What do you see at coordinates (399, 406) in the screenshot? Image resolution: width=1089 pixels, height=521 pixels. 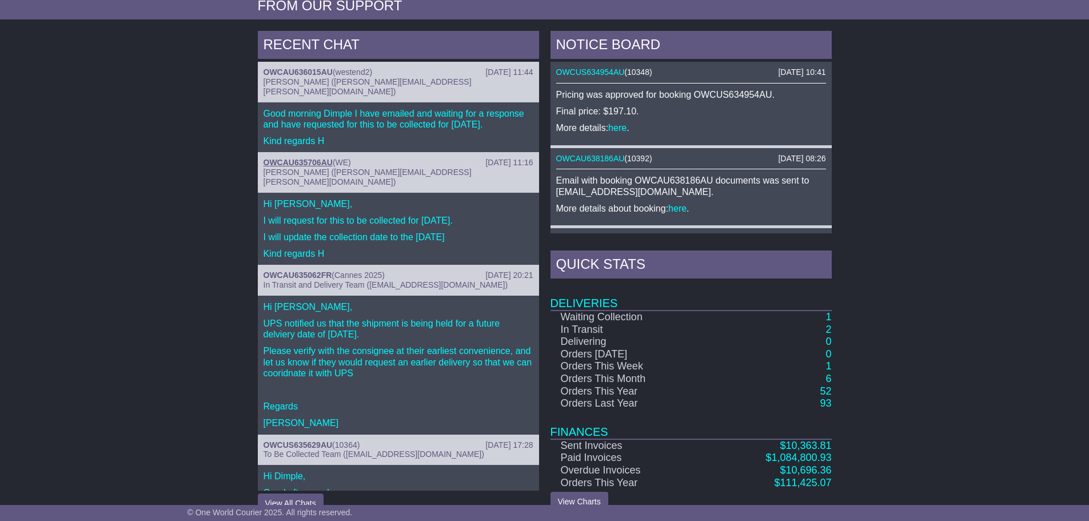 I see `p: Regards` at bounding box center [399, 406].